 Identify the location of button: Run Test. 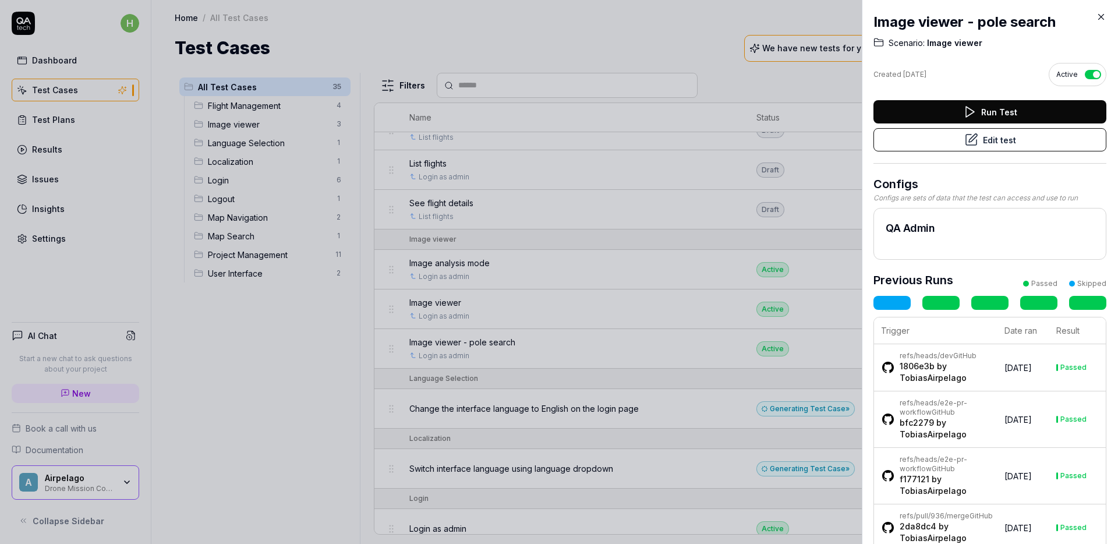
(990, 112).